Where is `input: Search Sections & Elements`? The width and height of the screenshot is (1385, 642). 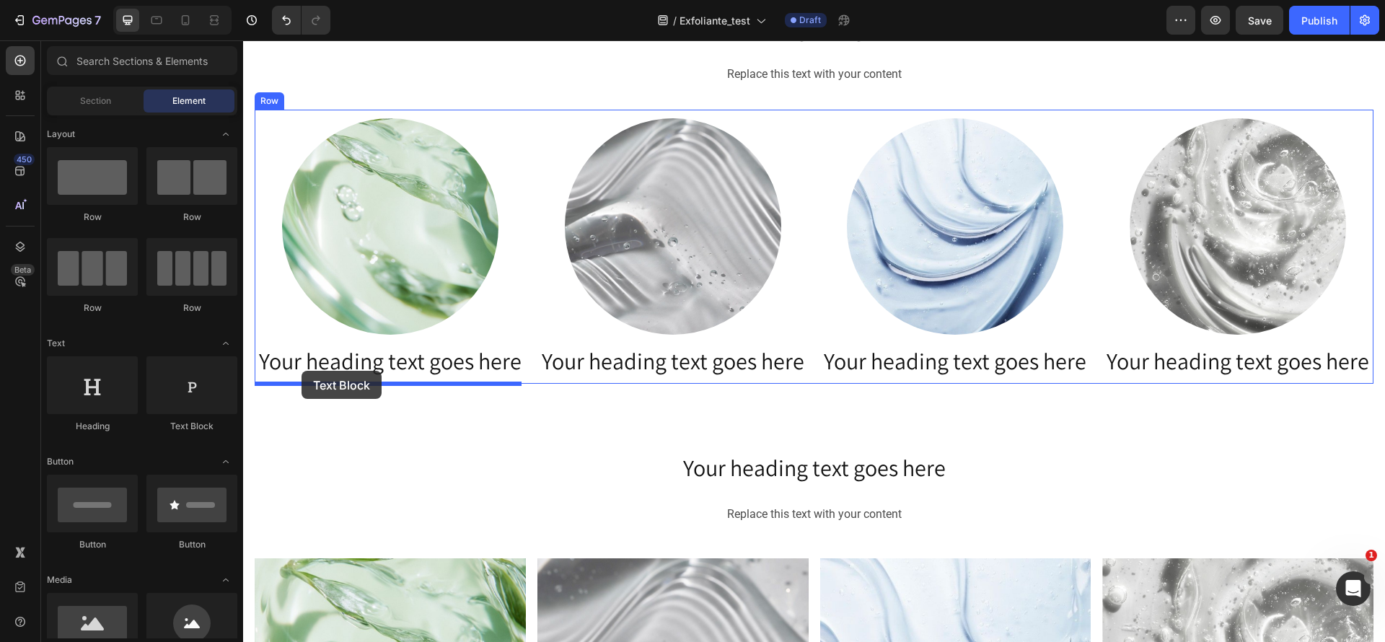 input: Search Sections & Elements is located at coordinates (142, 61).